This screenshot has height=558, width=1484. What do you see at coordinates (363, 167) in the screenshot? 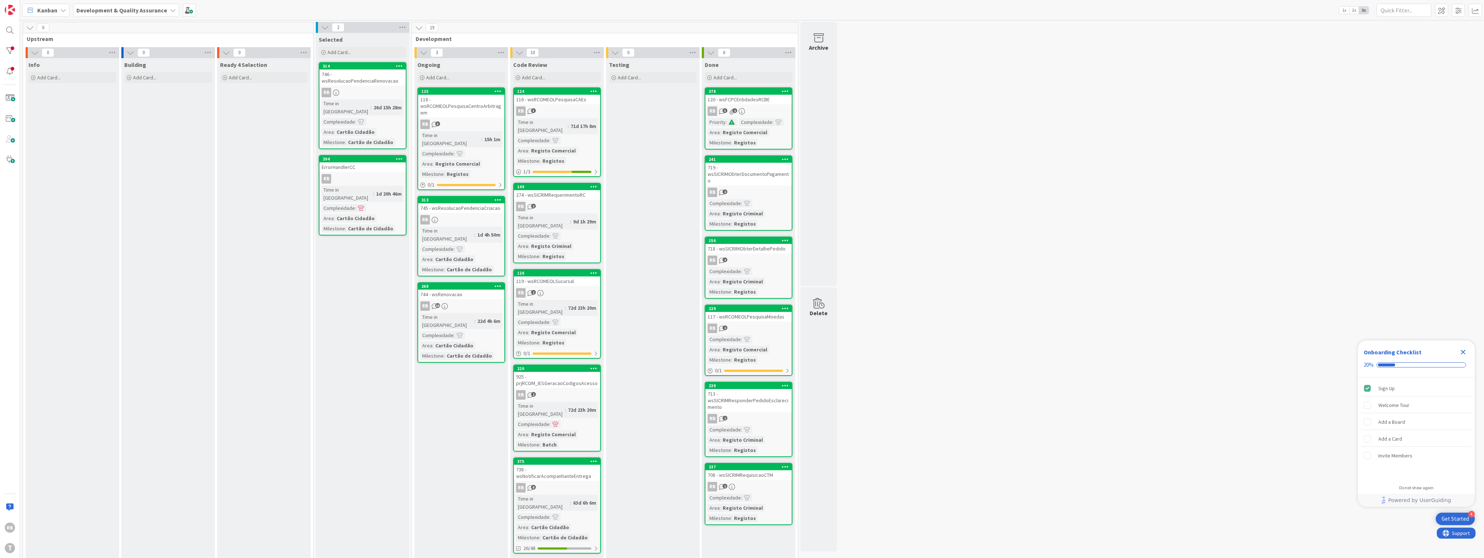
I see `div: ErrorHandlerCC` at bounding box center [363, 167].